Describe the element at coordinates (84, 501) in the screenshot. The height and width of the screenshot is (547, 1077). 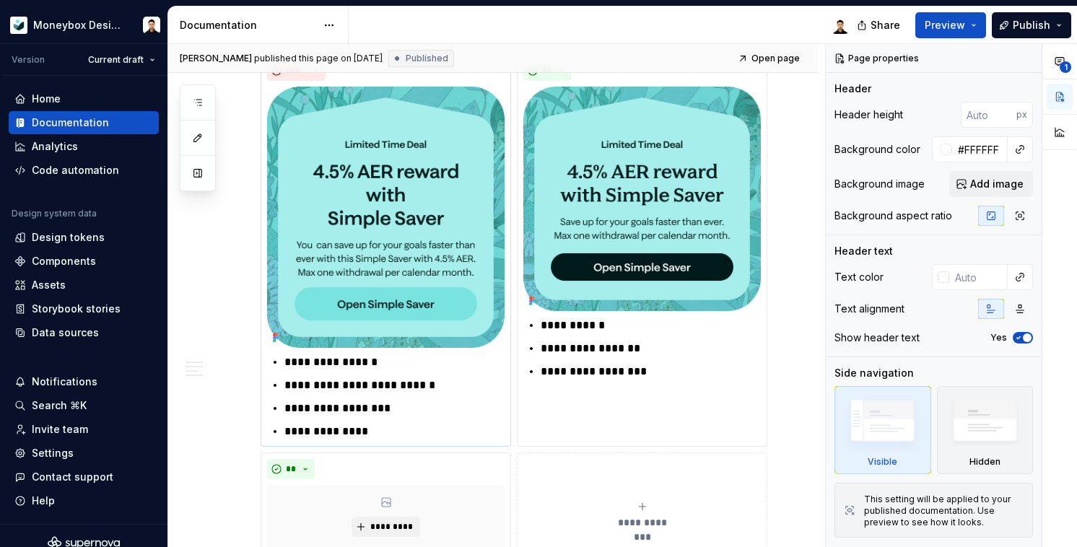
I see `button: Help` at that location.